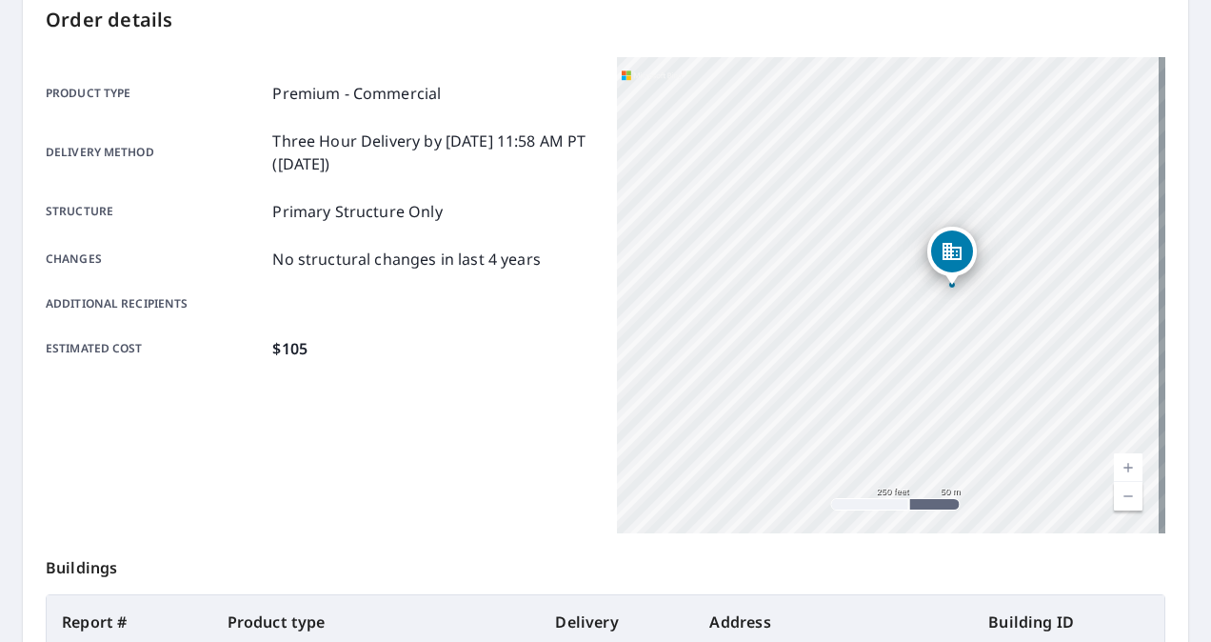 This screenshot has height=642, width=1211. What do you see at coordinates (605, 563) in the screenshot?
I see `p: Buildings` at bounding box center [605, 563].